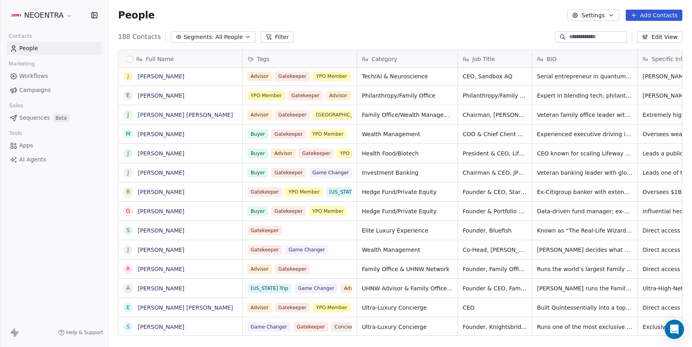  Describe the element at coordinates (654, 15) in the screenshot. I see `button: Add Contacts` at that location.